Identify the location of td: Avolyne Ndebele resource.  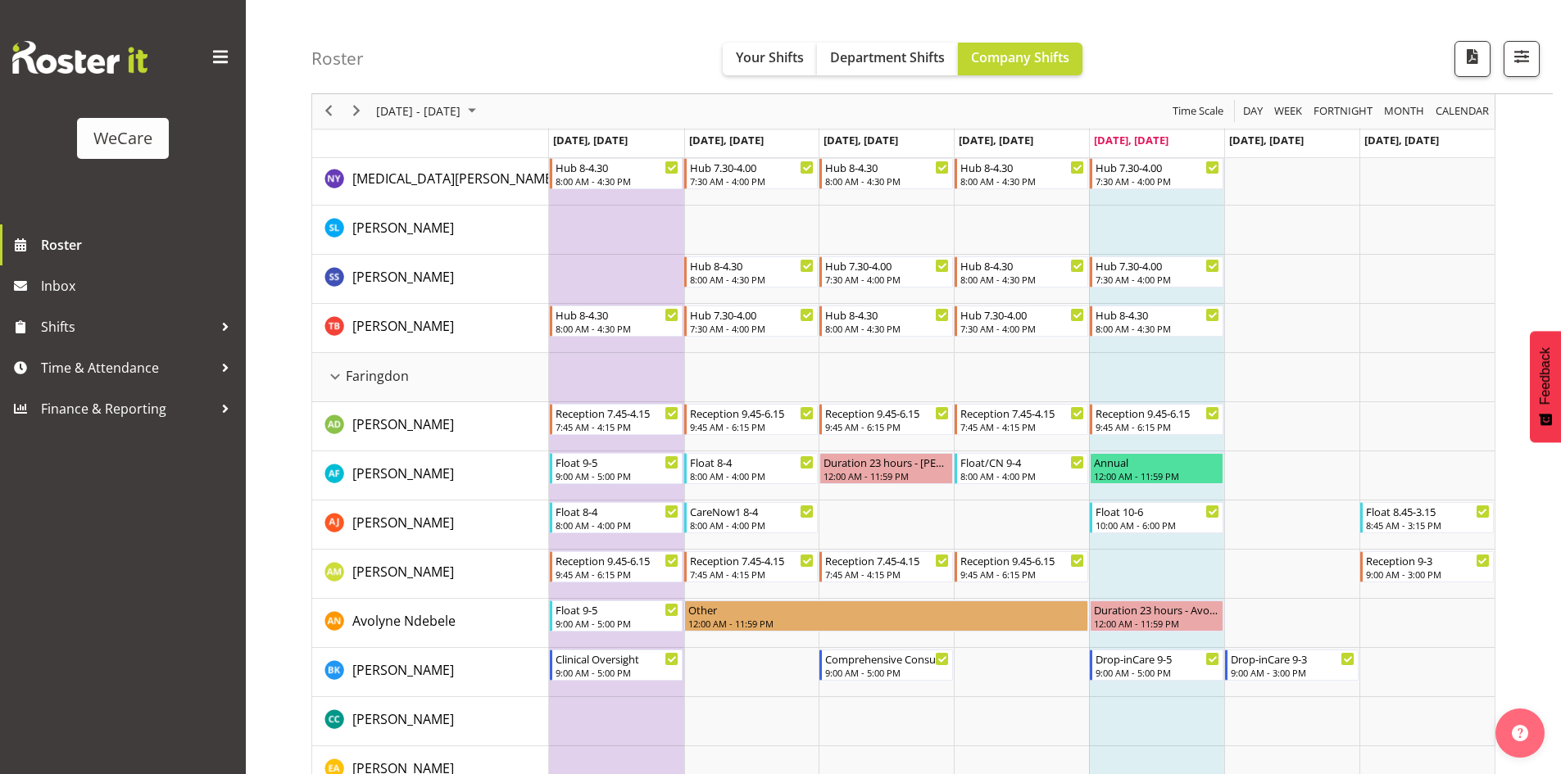
(430, 623).